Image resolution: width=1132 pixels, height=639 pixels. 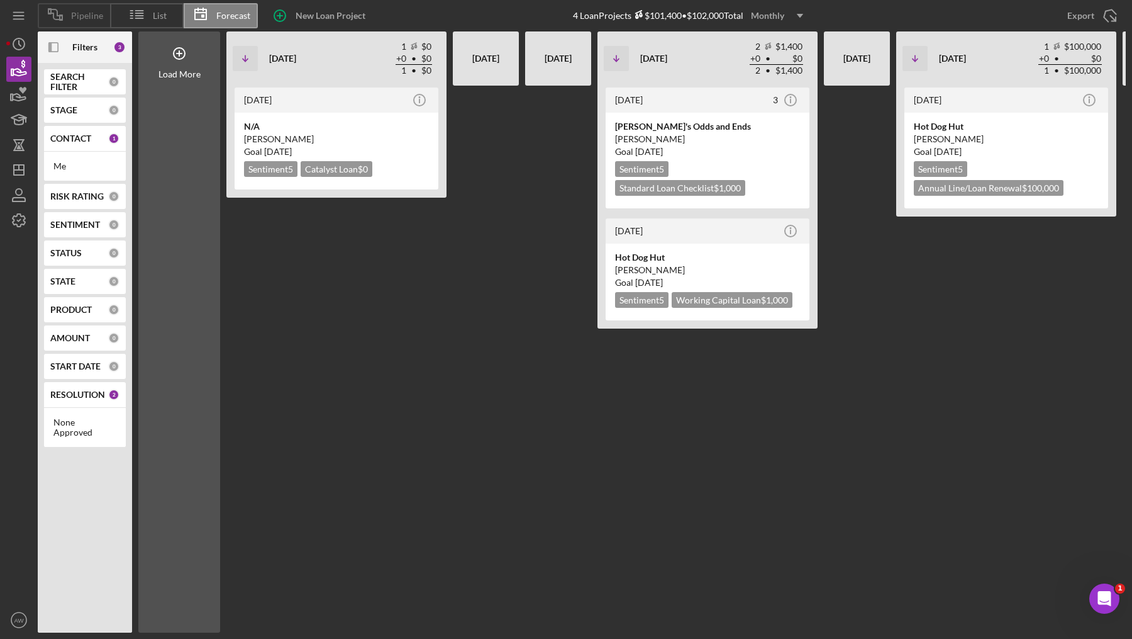 I want to click on div: New Loan Project, so click(x=330, y=16).